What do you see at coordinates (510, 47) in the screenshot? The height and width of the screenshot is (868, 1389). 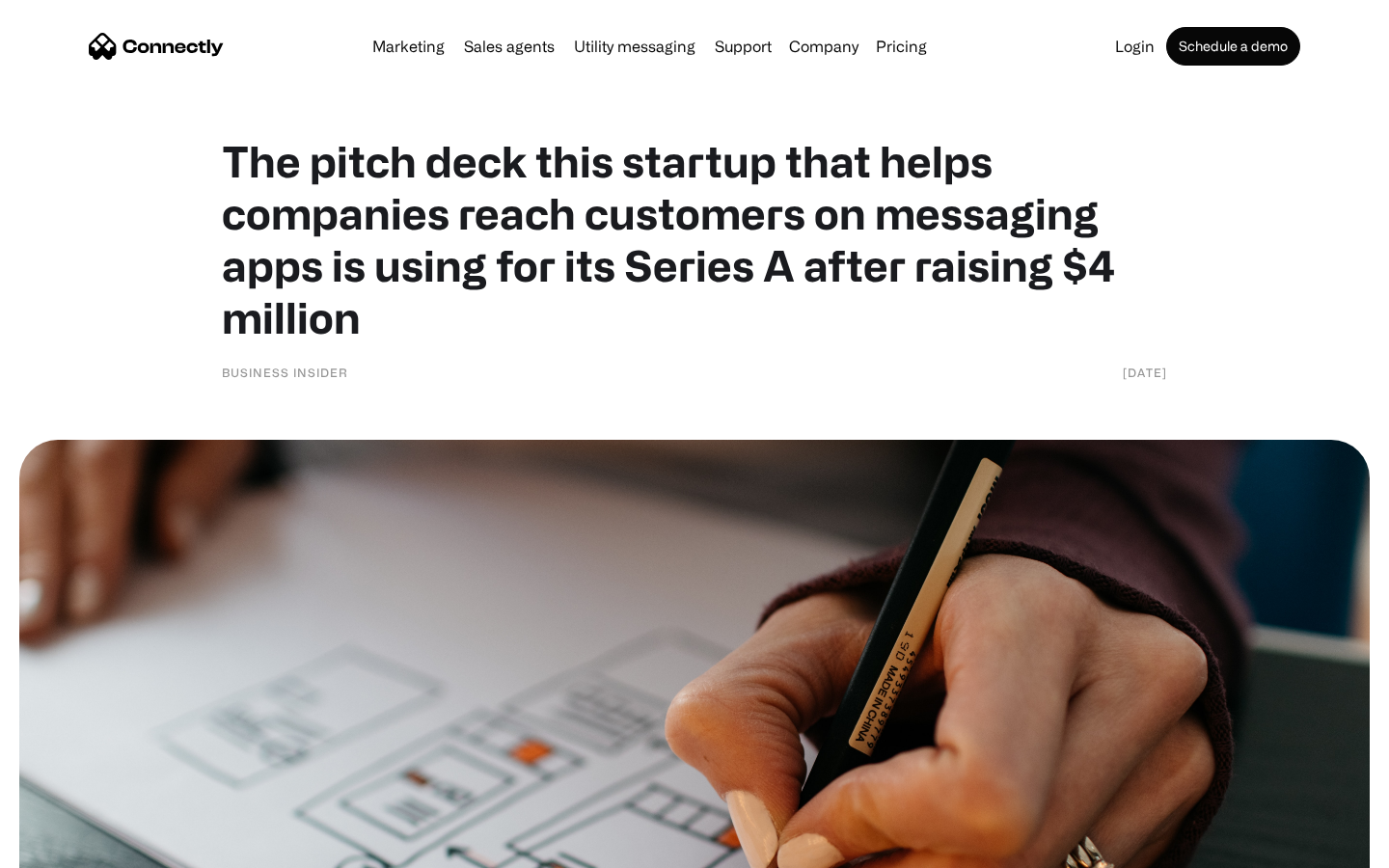 I see `a: Sales agents` at bounding box center [510, 47].